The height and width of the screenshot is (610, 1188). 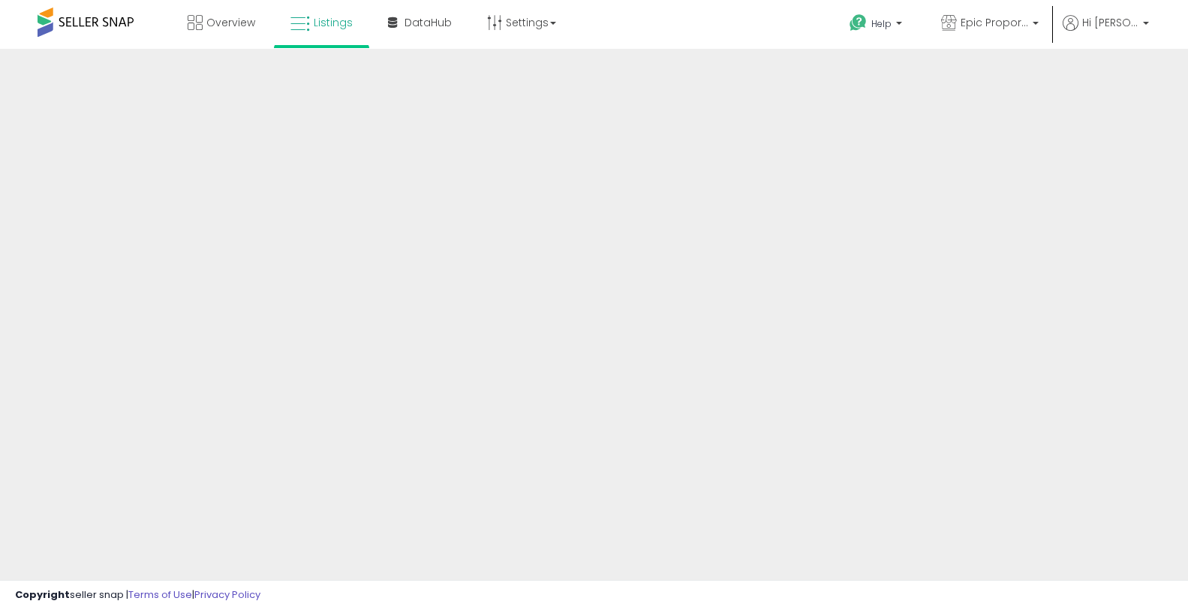 I want to click on strong: Copyright, so click(x=42, y=594).